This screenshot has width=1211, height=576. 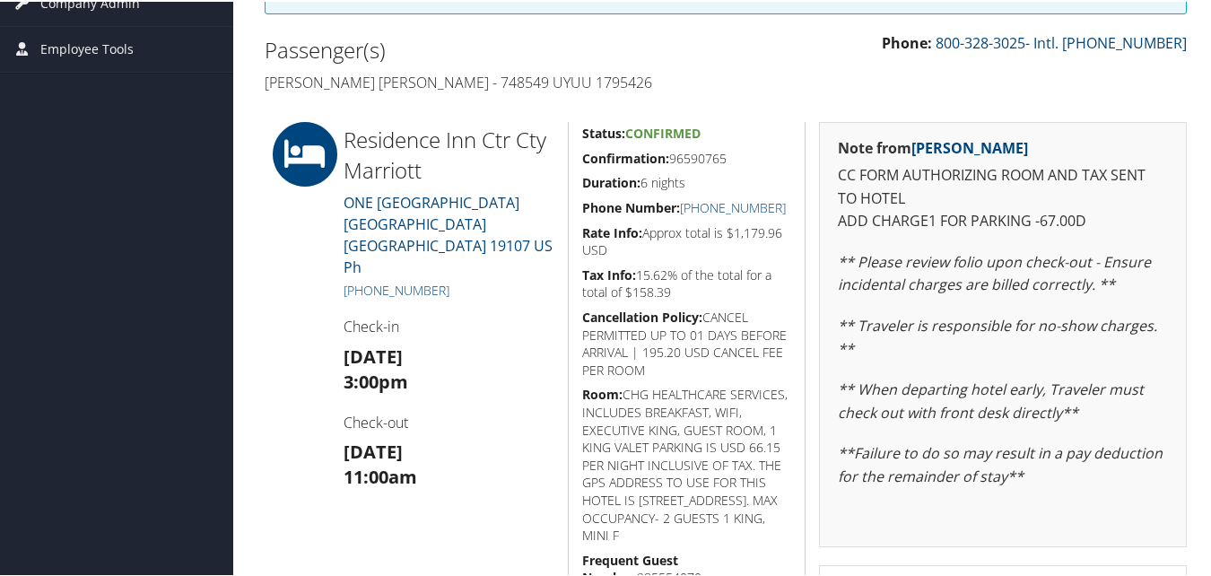 I want to click on strong: Rate Info:, so click(x=612, y=230).